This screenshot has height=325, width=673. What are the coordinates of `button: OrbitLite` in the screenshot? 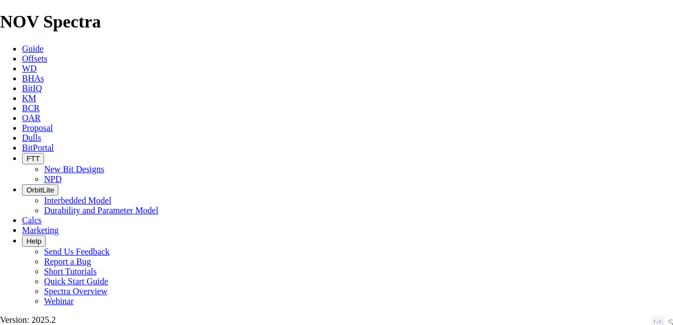 It's located at (40, 190).